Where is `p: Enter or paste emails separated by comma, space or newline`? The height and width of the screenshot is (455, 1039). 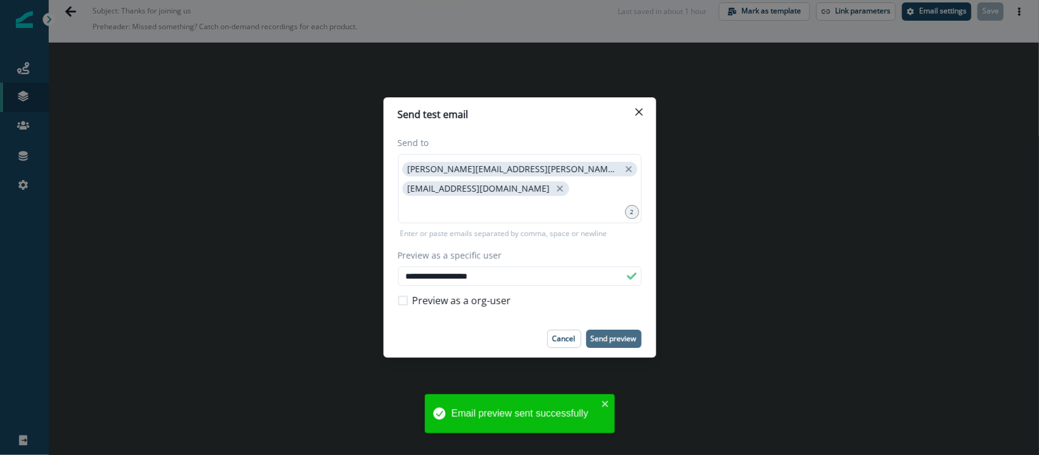
p: Enter or paste emails separated by comma, space or newline is located at coordinates (504, 234).